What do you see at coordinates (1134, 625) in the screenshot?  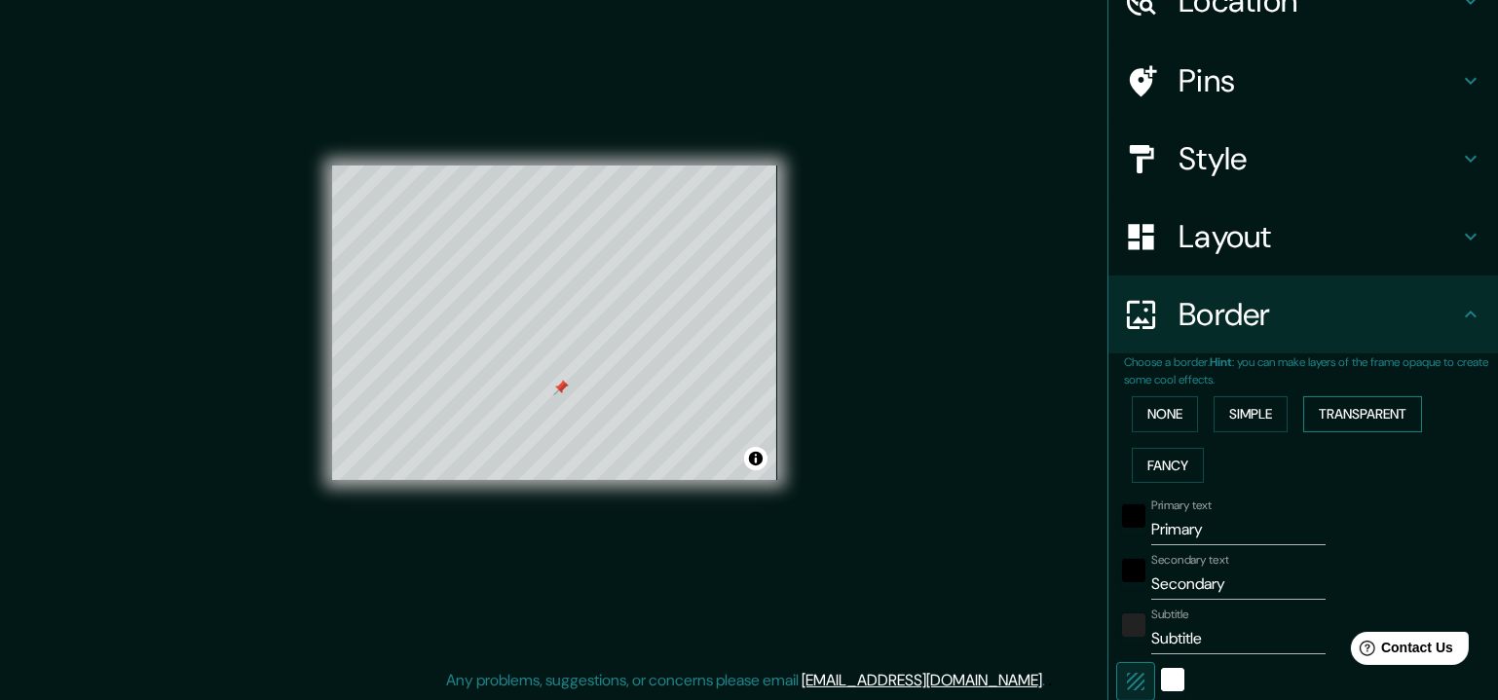 I see `button: color-222222` at bounding box center [1134, 625].